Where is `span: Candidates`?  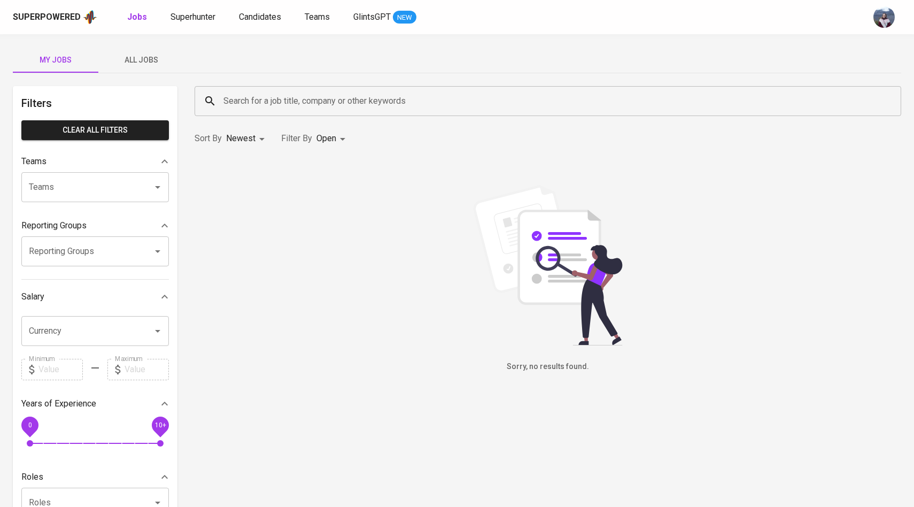
span: Candidates is located at coordinates (260, 17).